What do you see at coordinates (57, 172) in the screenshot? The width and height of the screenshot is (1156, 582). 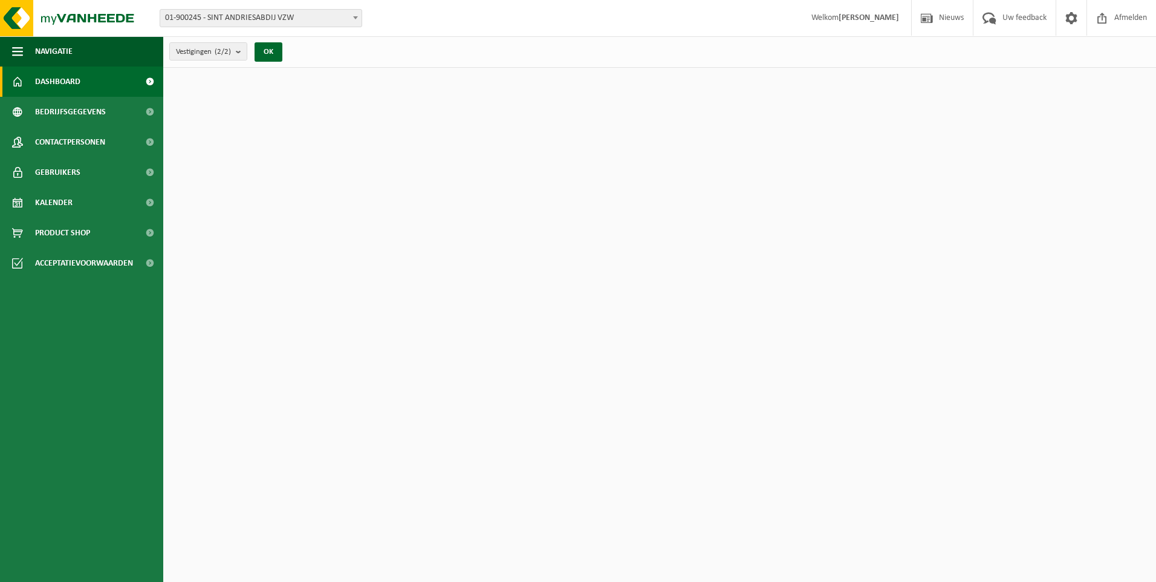 I see `span: Gebruikers` at bounding box center [57, 172].